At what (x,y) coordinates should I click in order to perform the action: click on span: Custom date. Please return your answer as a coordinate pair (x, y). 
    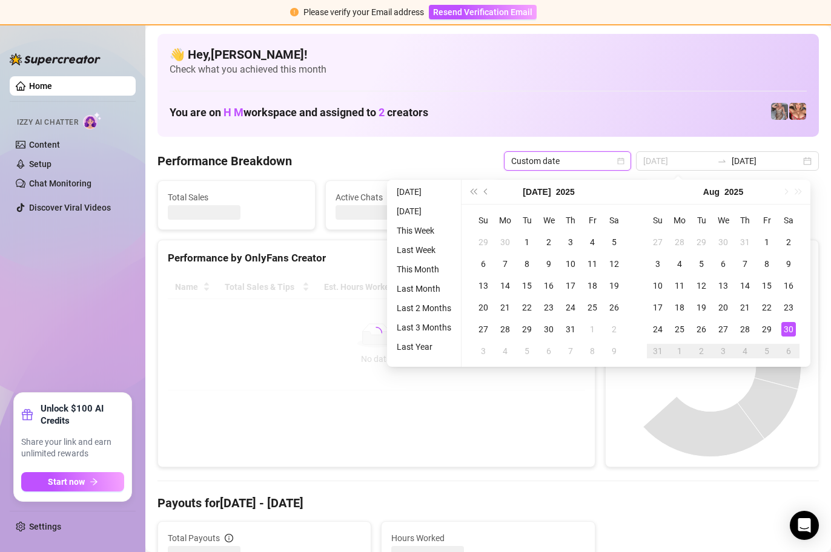
    Looking at the image, I should click on (567, 161).